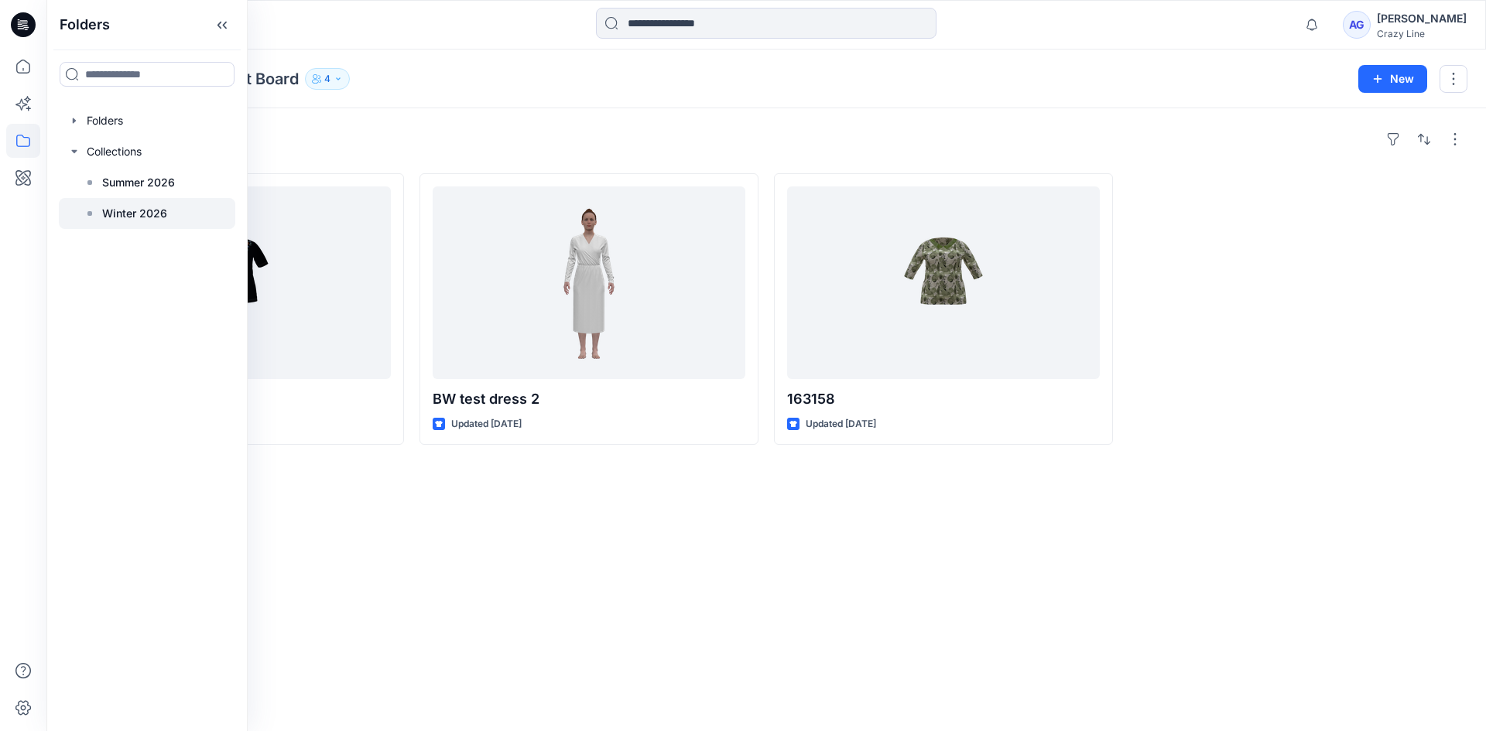 The width and height of the screenshot is (1486, 731). I want to click on p: Winter 2026, so click(135, 214).